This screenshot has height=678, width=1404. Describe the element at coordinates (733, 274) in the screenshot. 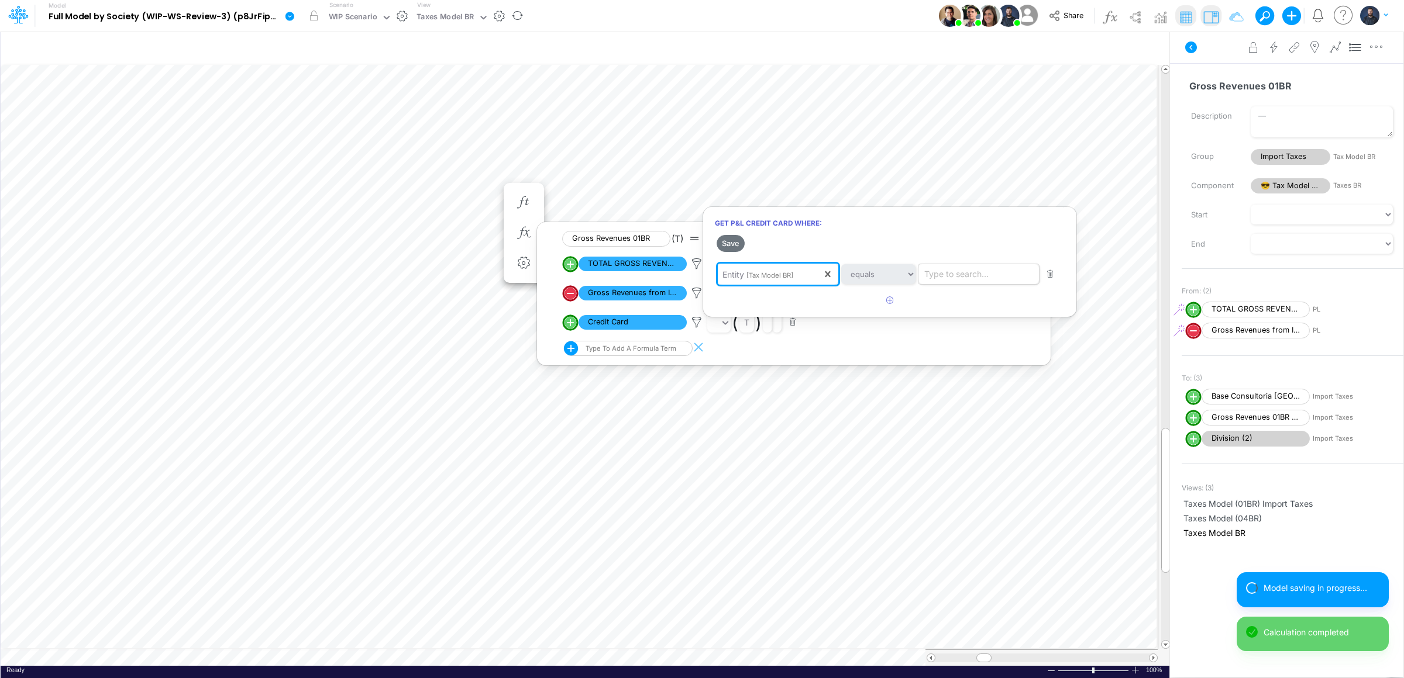

I see `span: Entity` at that location.